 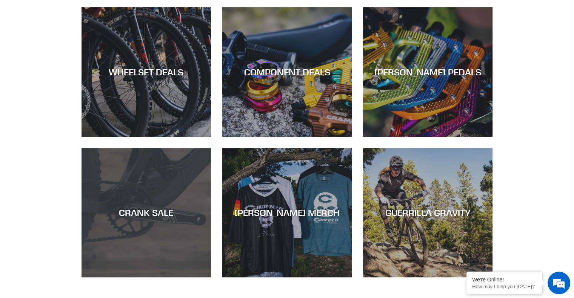 I want to click on a: COMPONENT DEALS, so click(x=287, y=72).